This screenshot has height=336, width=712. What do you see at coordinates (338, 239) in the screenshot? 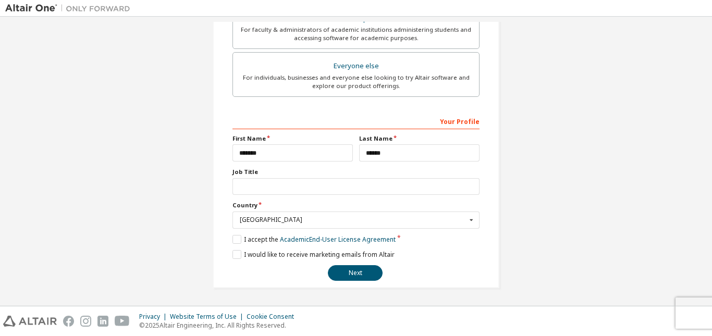
I see `a: Academic End-User License Agreement` at bounding box center [338, 239].